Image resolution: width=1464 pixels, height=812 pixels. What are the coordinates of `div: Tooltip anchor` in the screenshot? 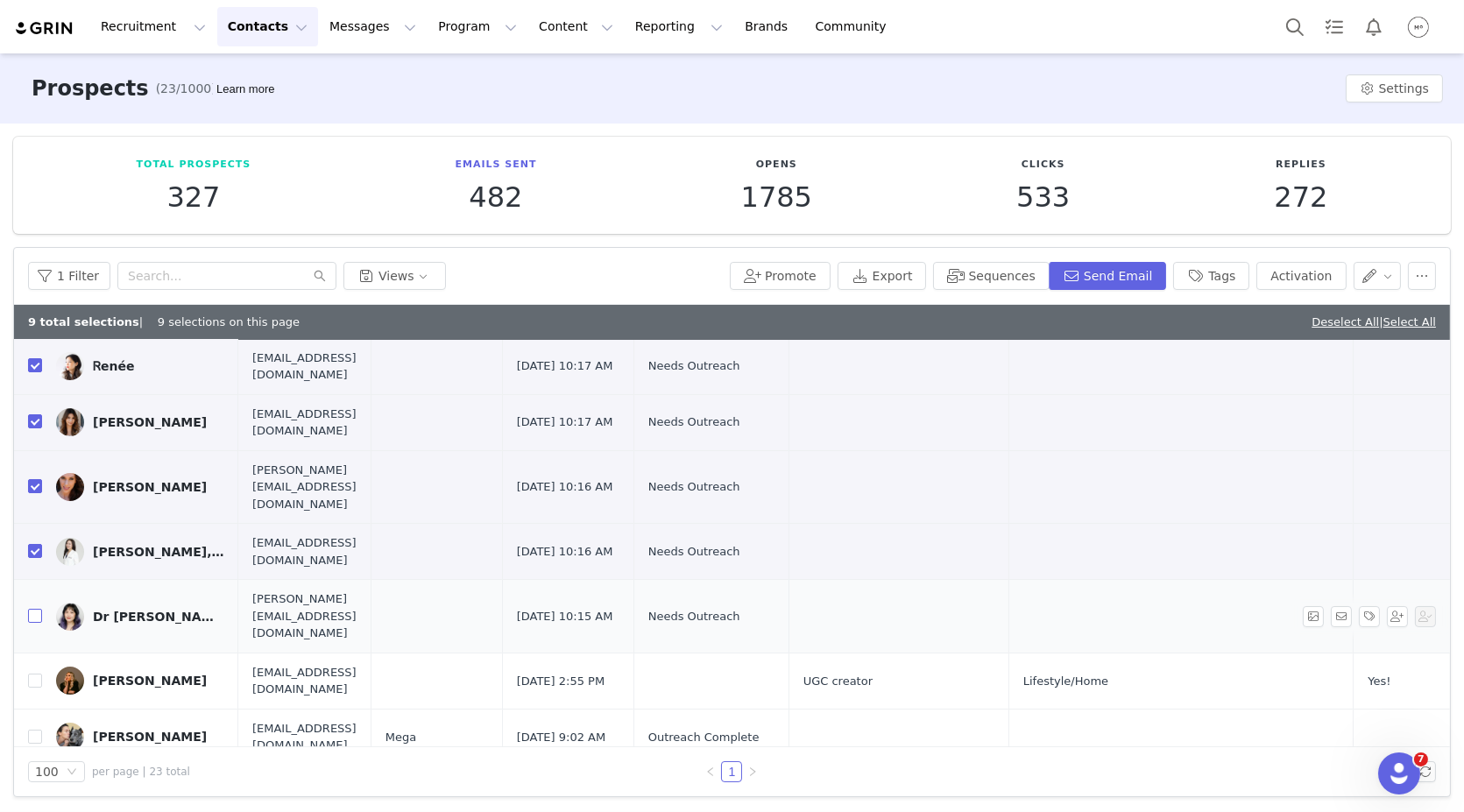 It's located at (245, 89).